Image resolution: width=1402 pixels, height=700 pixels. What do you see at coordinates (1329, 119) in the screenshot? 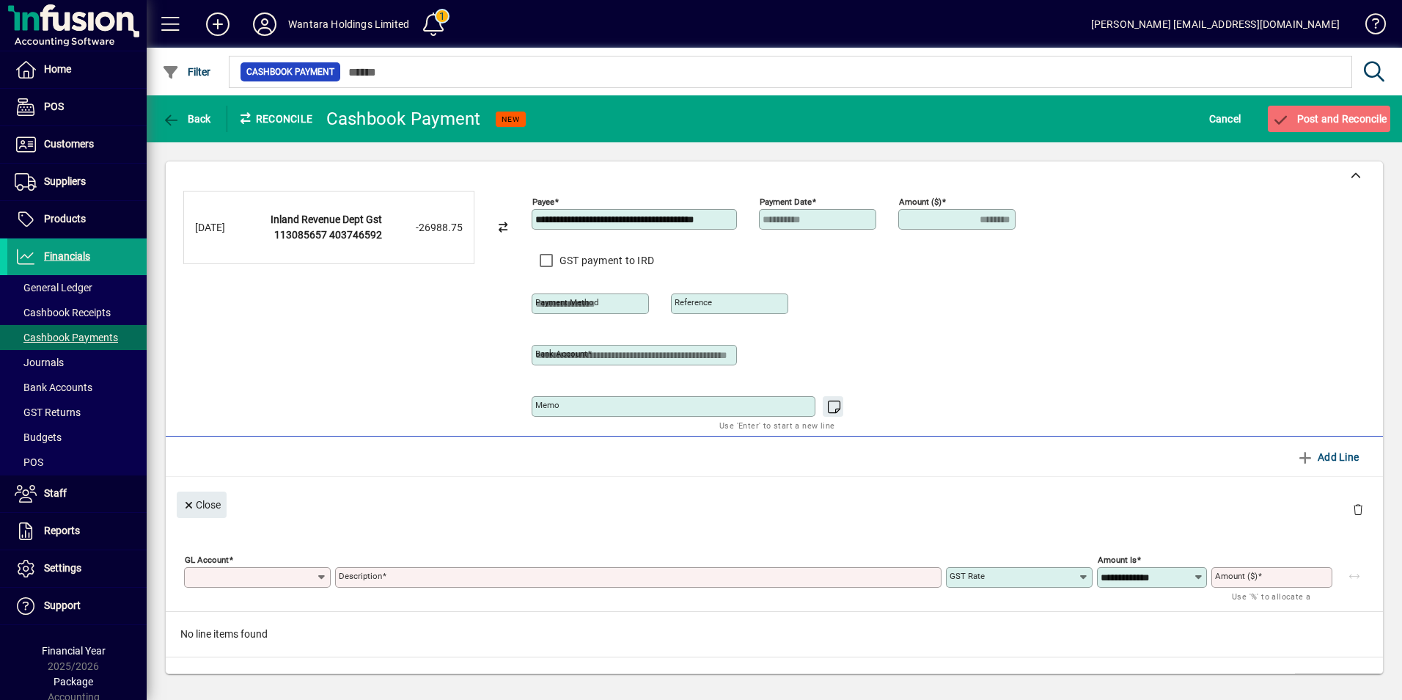
I see `span: Post and Reconcile` at bounding box center [1329, 119].